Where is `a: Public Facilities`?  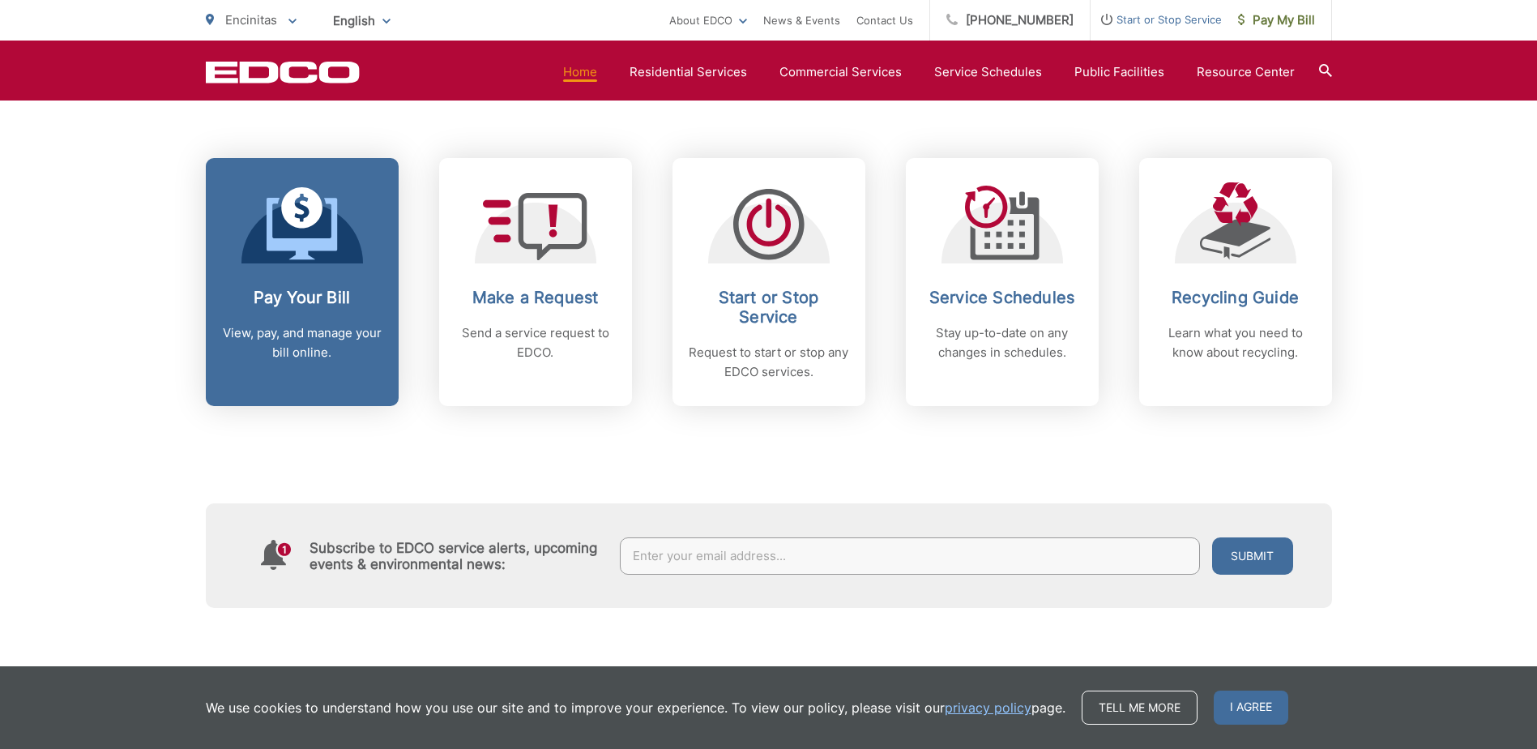 a: Public Facilities is located at coordinates (1119, 72).